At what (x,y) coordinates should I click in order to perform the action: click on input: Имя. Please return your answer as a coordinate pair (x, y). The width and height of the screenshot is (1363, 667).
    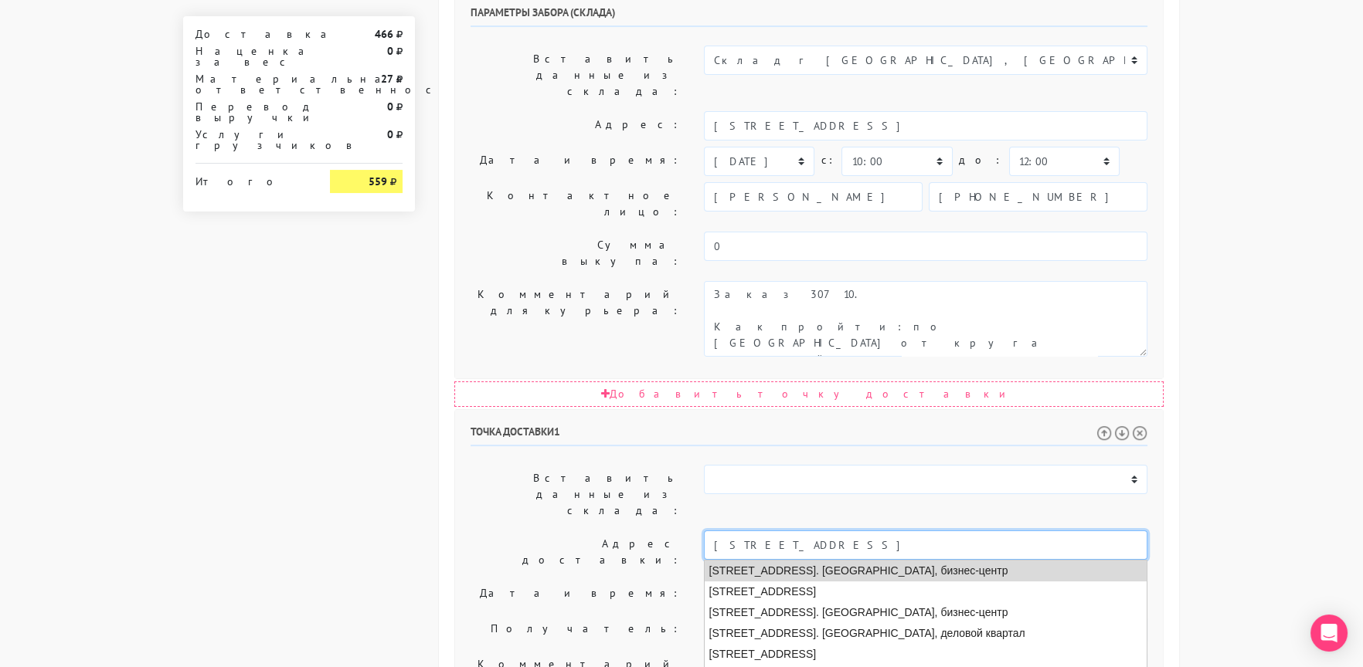
    Looking at the image, I should click on (813, 197).